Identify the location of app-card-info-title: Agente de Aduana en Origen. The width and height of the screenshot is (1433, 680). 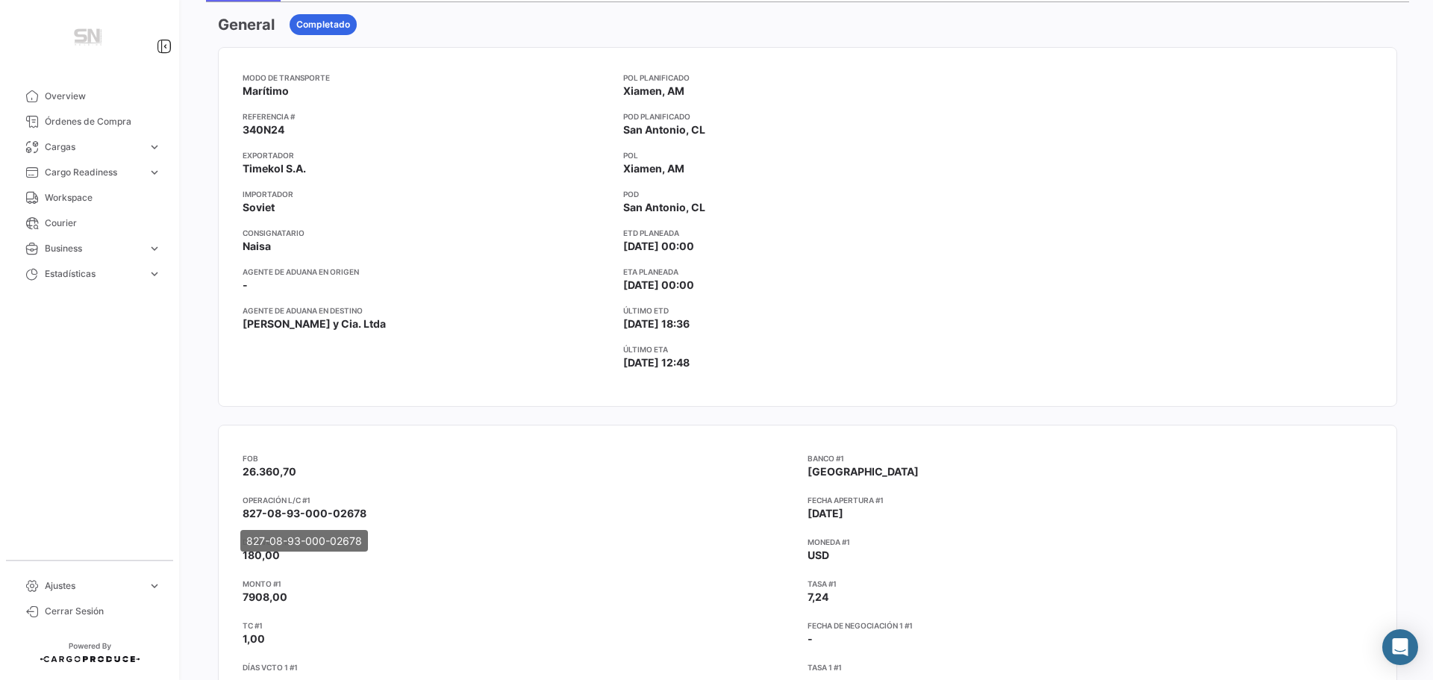
(427, 272).